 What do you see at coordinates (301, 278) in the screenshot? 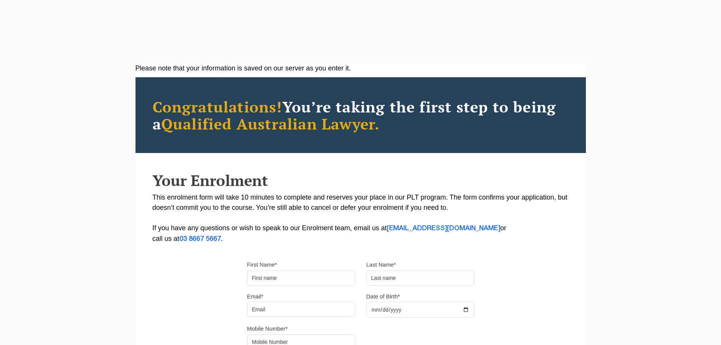
I see `input: First name` at bounding box center [301, 278].